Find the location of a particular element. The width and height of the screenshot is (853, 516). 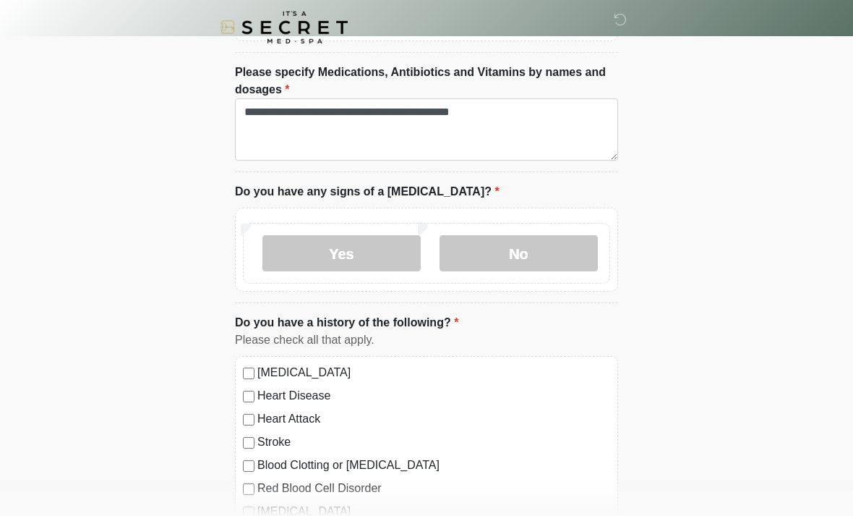

label: No is located at coordinates (519, 253).